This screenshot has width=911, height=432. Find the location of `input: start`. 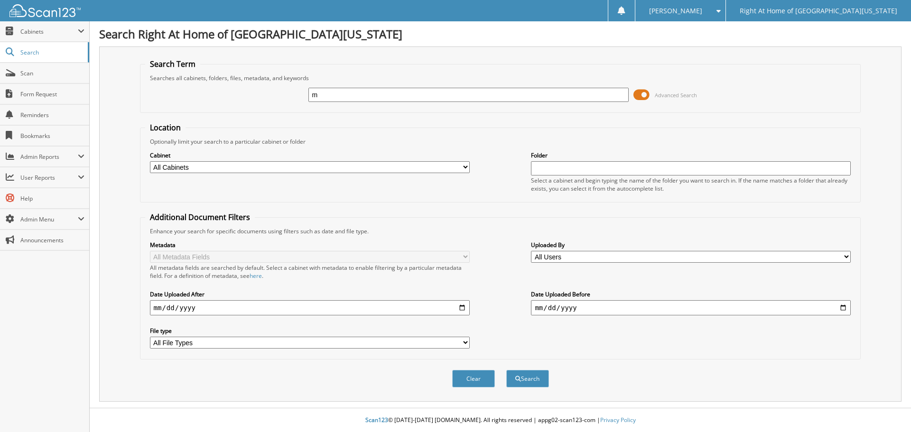

input: start is located at coordinates (310, 308).